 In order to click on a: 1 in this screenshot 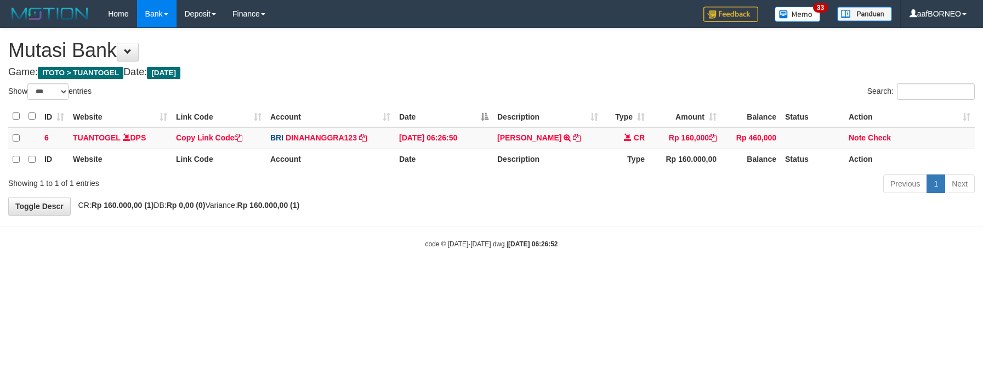, I will do `click(936, 184)`.